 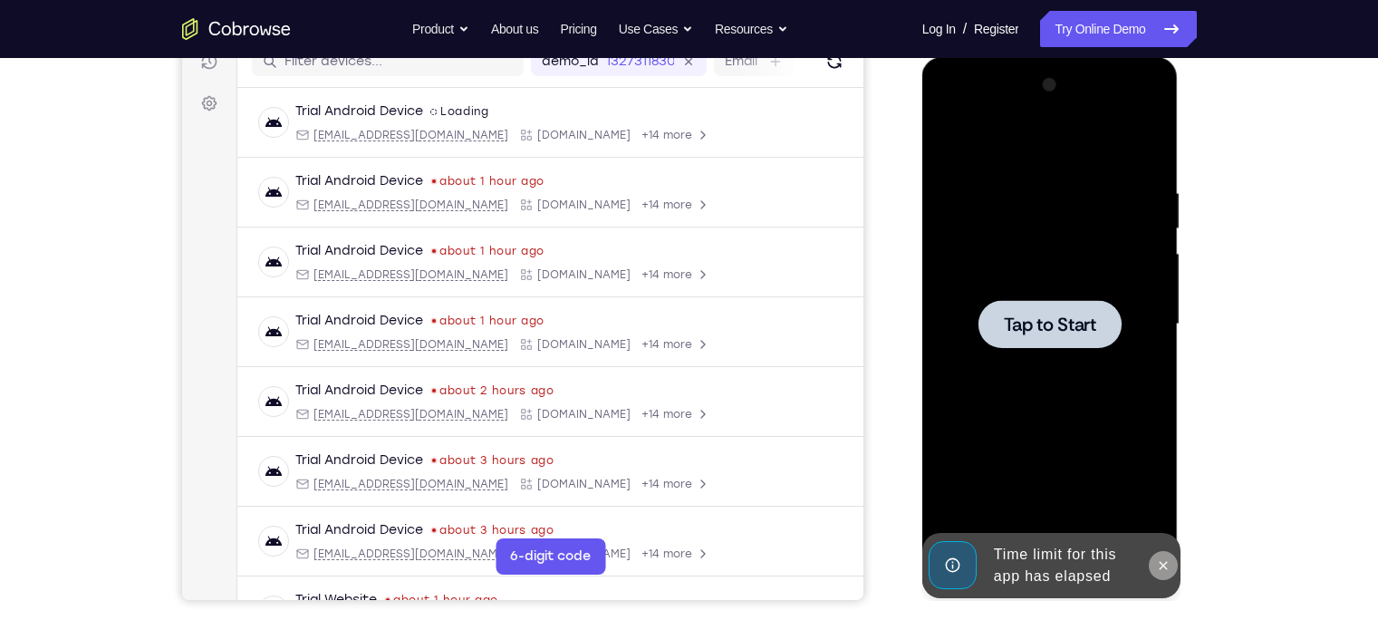 I want to click on button: Tap to Start, so click(x=128, y=266).